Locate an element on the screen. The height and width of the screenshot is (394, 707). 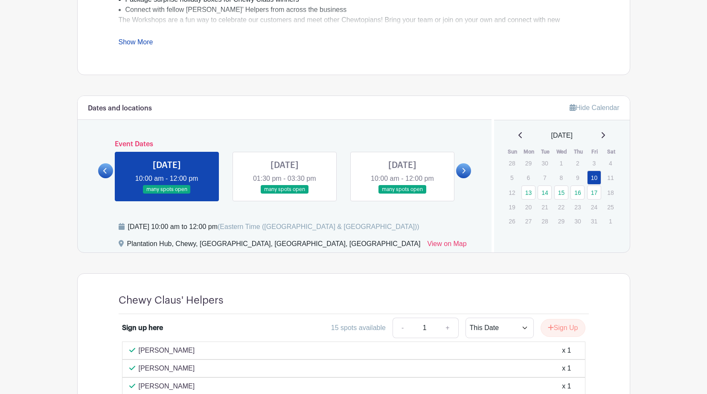
p: 9 is located at coordinates (577, 178).